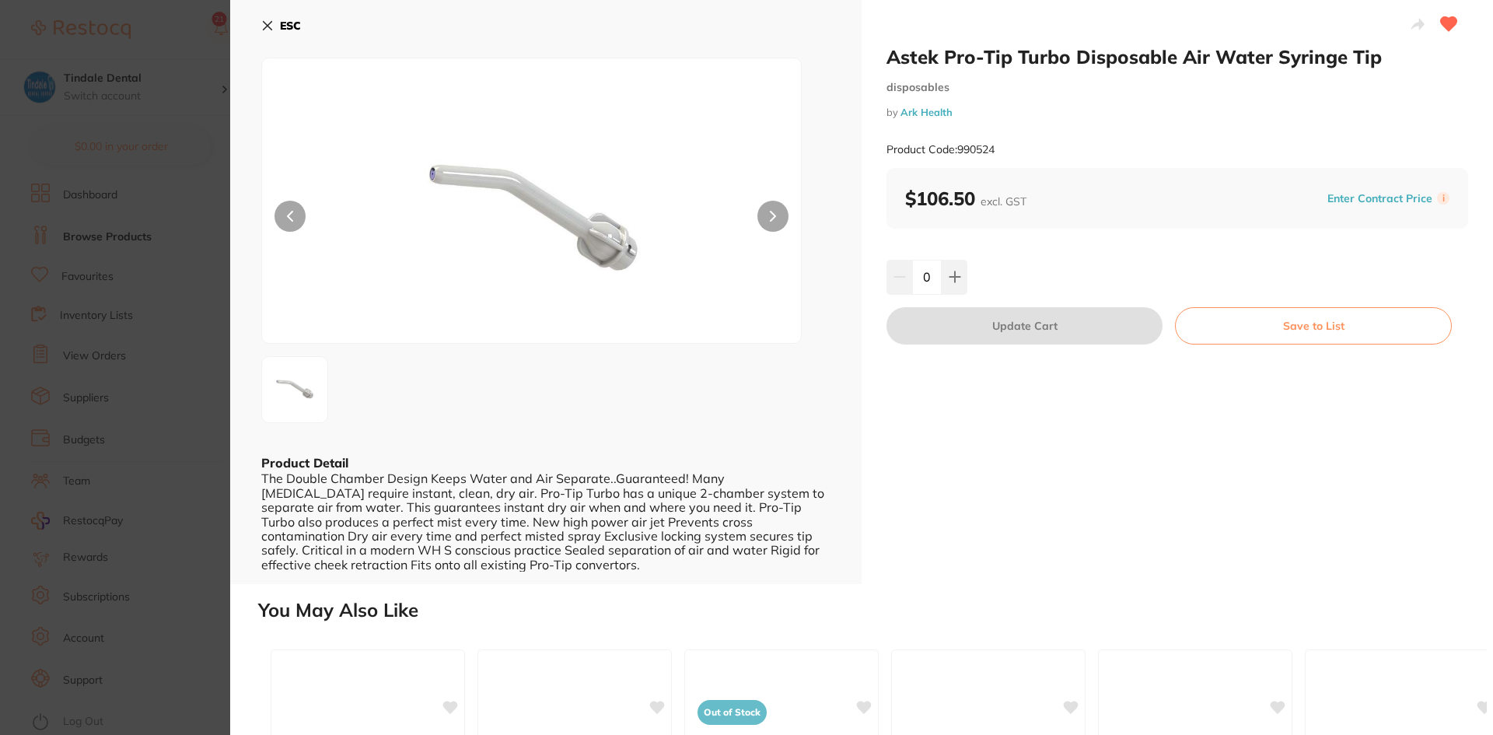 Image resolution: width=1493 pixels, height=735 pixels. Describe the element at coordinates (1024, 326) in the screenshot. I see `button: Update Cart` at that location.